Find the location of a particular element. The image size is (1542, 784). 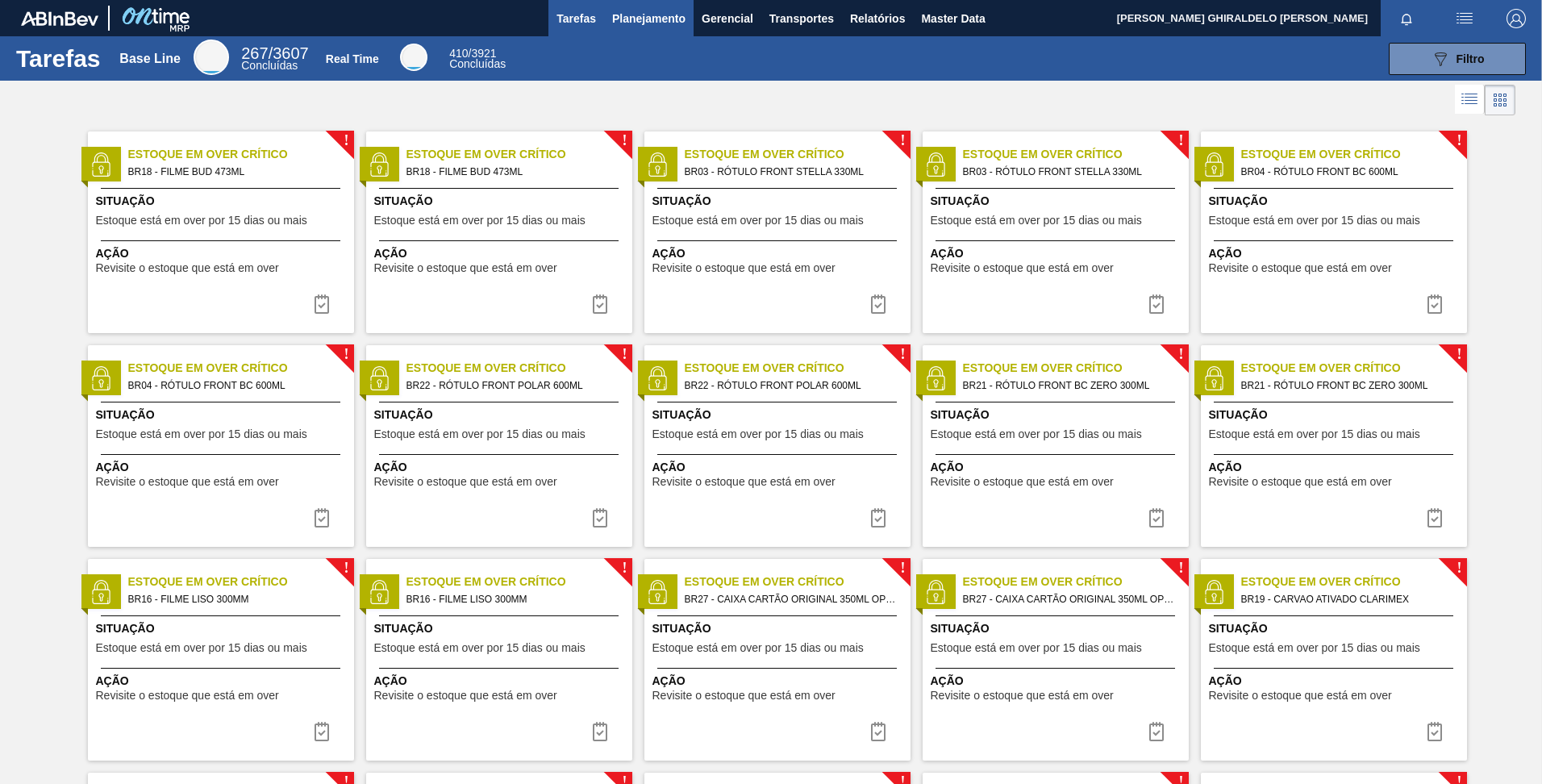

div: Completar tarefa: 30159000 is located at coordinates (1435, 732).